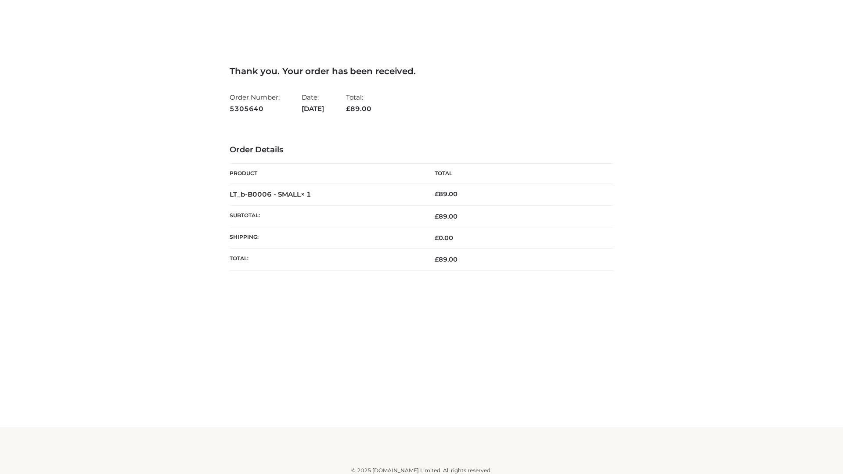  What do you see at coordinates (325, 259) in the screenshot?
I see `th: Total:` at bounding box center [325, 259].